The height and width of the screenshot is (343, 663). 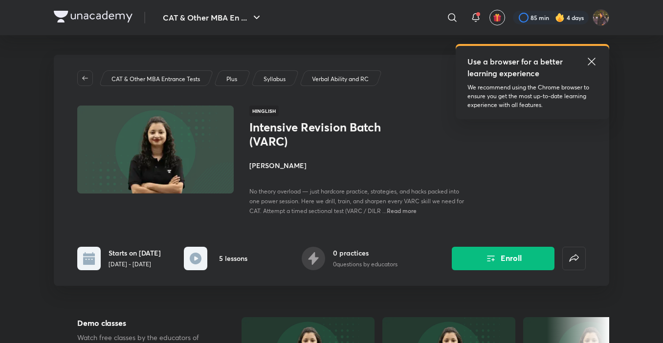 I want to click on button: Enroll, so click(x=503, y=259).